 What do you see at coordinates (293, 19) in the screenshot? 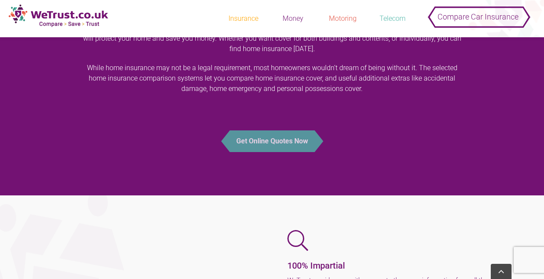
I see `div: Money` at bounding box center [293, 19].